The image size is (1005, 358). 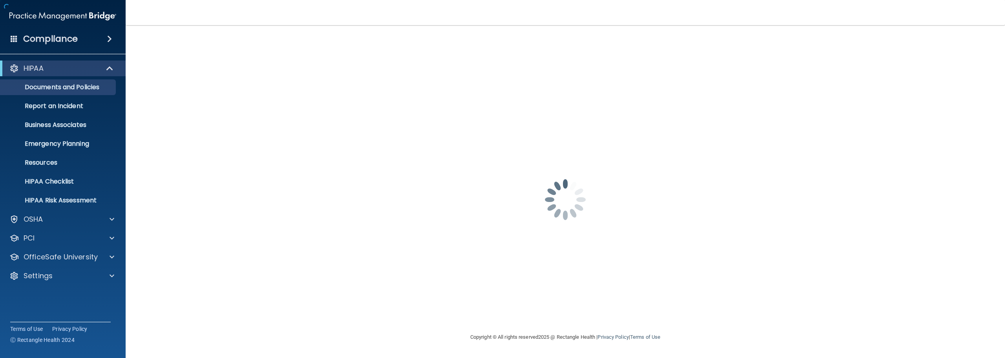 I want to click on p: Documents and Policies, so click(x=58, y=87).